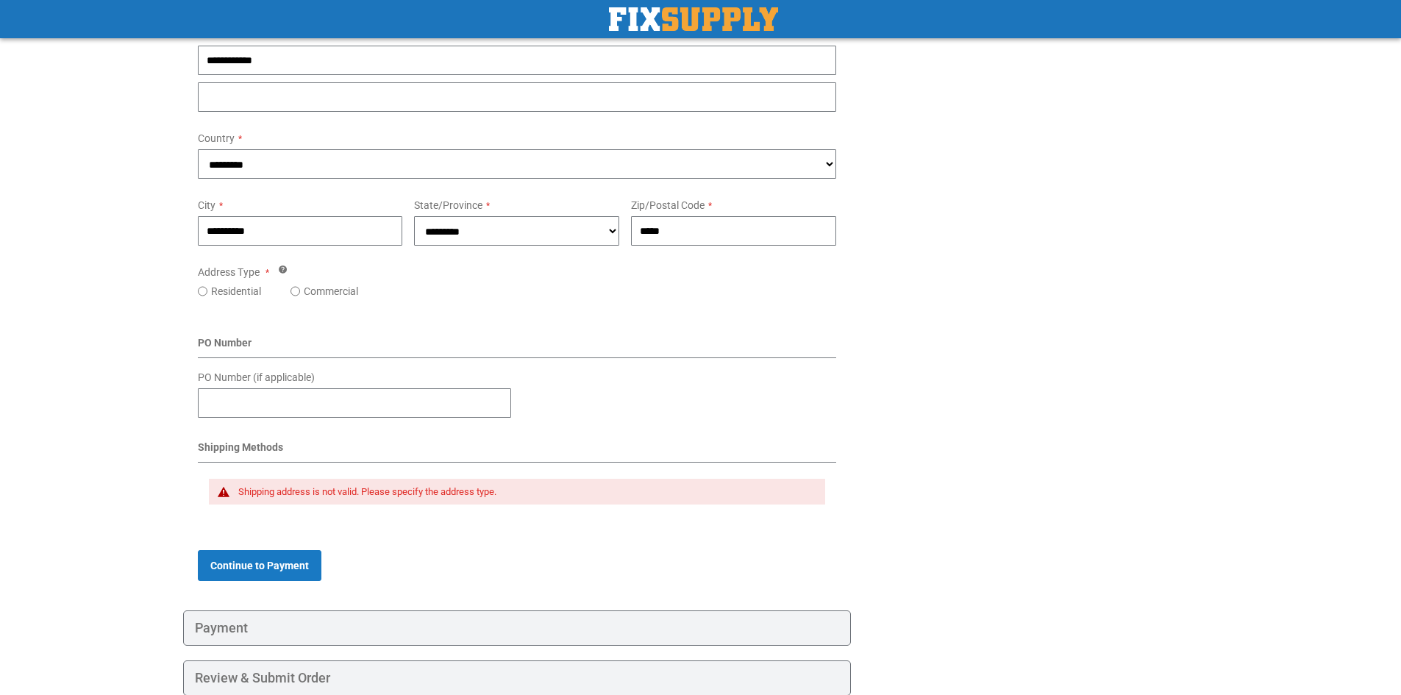  Describe the element at coordinates (693, 19) in the screenshot. I see `img: Fix Industrial Supply` at that location.